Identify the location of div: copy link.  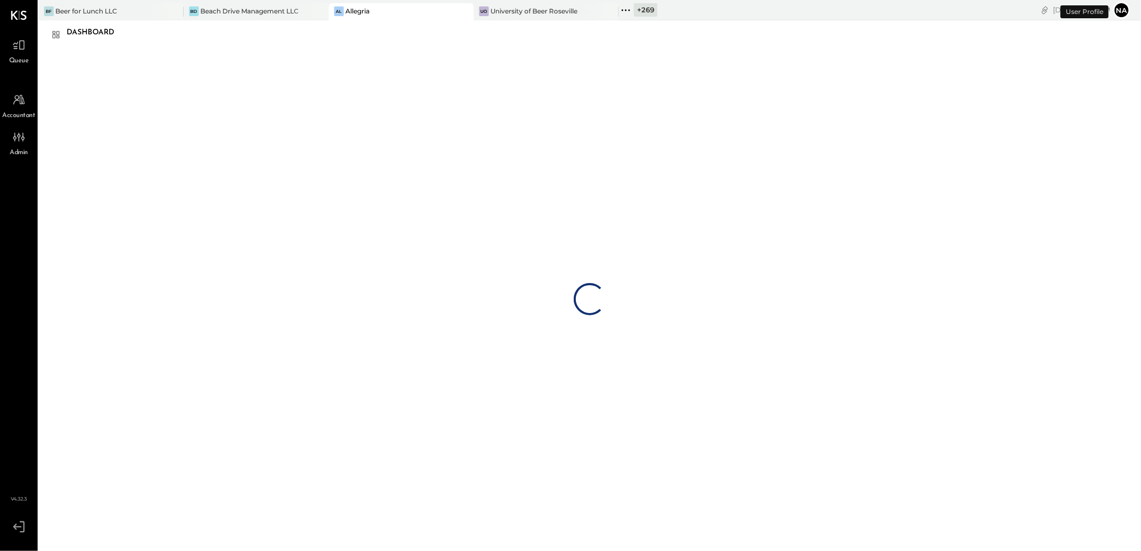
(1045, 10).